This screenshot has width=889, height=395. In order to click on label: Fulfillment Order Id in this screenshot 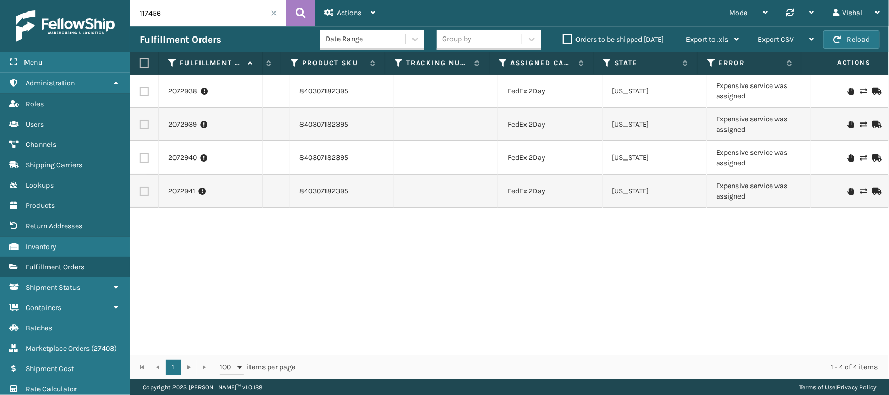, I will do `click(211, 63)`.